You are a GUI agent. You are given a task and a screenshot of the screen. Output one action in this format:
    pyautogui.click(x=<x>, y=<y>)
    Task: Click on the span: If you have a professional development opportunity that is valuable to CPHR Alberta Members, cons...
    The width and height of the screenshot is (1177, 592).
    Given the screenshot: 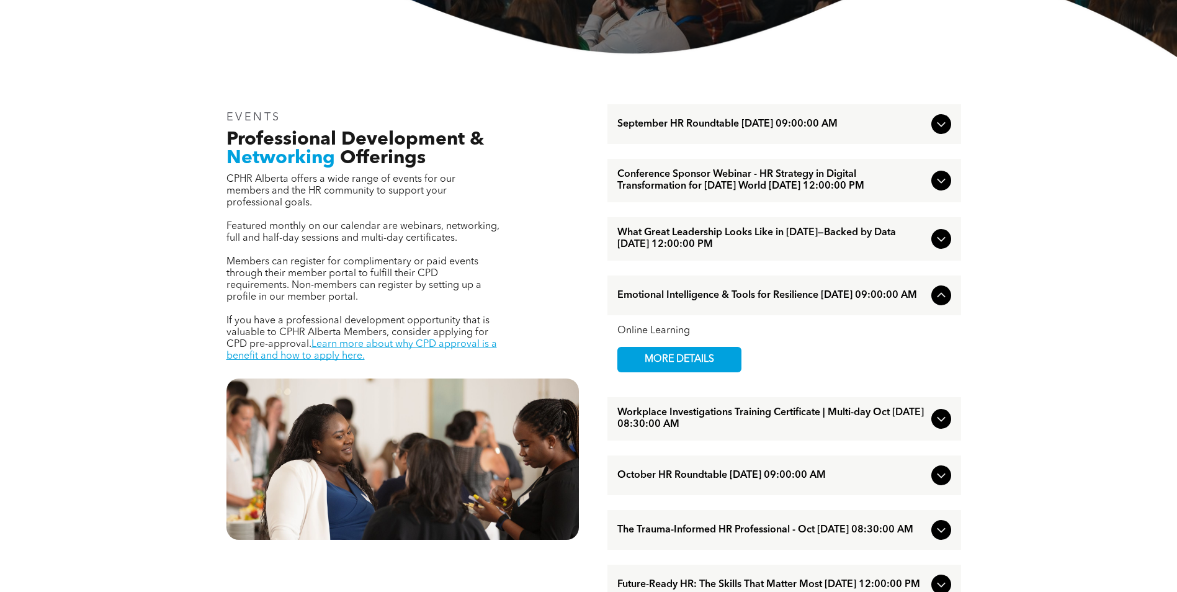 What is the action you would take?
    pyautogui.click(x=358, y=333)
    